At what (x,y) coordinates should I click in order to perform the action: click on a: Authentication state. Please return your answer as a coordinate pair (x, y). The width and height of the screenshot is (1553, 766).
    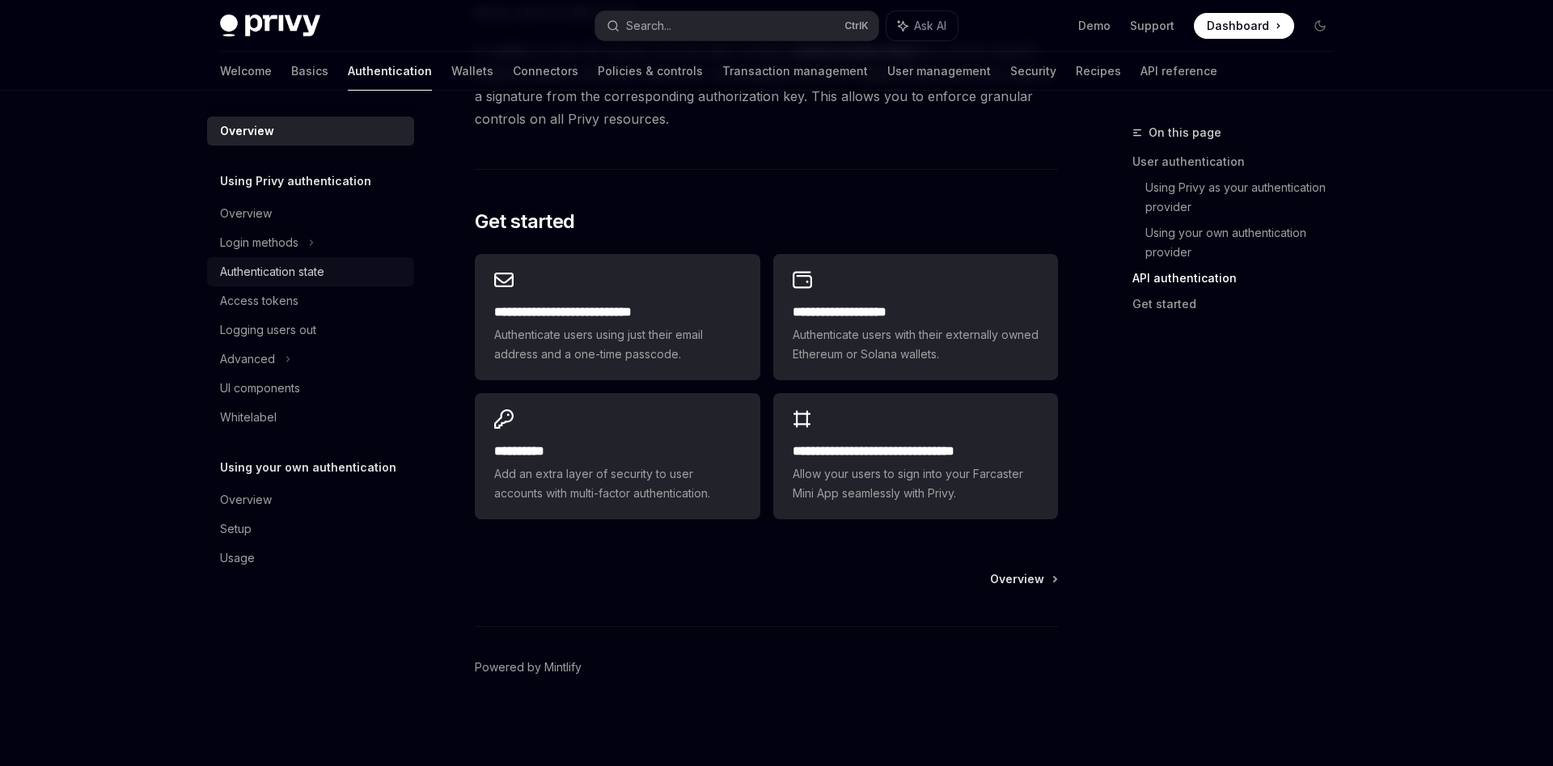
    Looking at the image, I should click on (311, 272).